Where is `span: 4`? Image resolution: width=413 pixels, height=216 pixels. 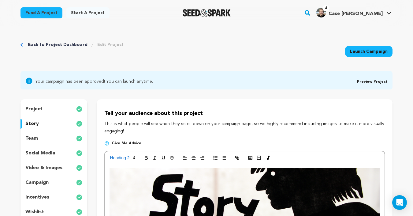 span: 4 is located at coordinates (326, 8).